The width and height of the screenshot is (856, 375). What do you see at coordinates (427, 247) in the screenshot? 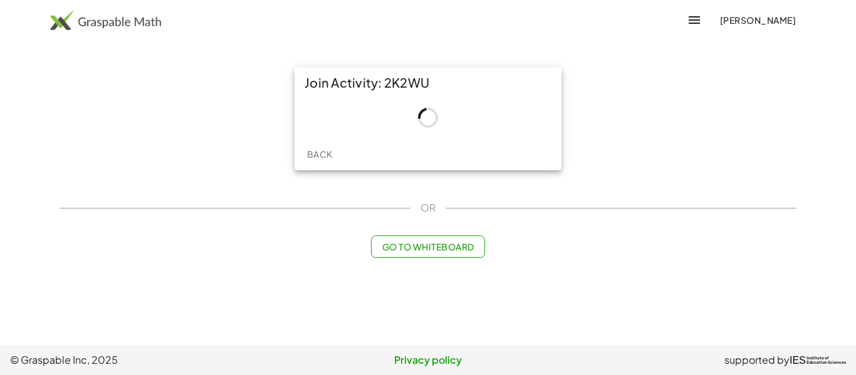
I see `span: Go to Whiteboard` at bounding box center [427, 247].